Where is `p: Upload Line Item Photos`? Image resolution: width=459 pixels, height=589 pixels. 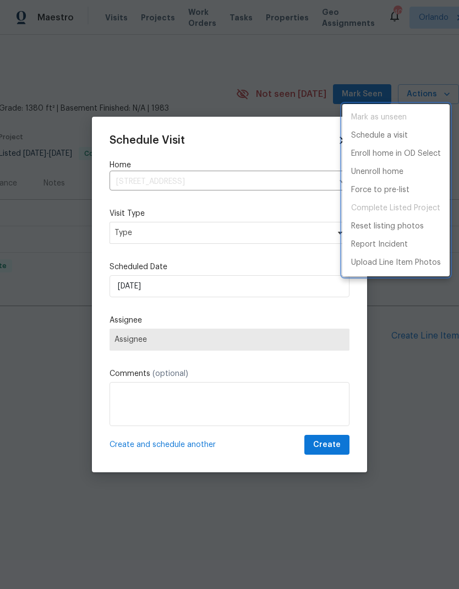
p: Upload Line Item Photos is located at coordinates (396, 263).